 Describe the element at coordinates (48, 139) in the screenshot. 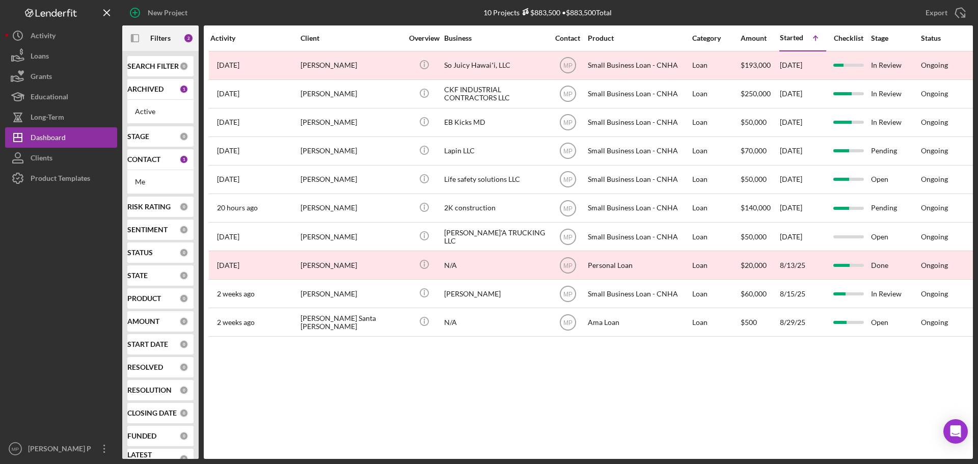

I see `div: Dashboard` at that location.